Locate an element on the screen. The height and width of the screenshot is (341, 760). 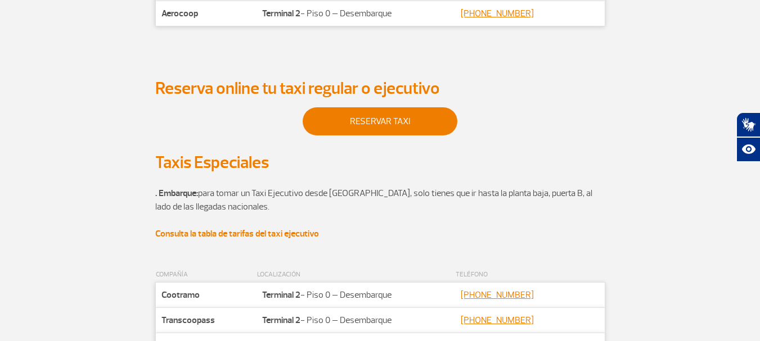
div: Plugin de acessibilidade da Hand Talk. is located at coordinates (748, 137).